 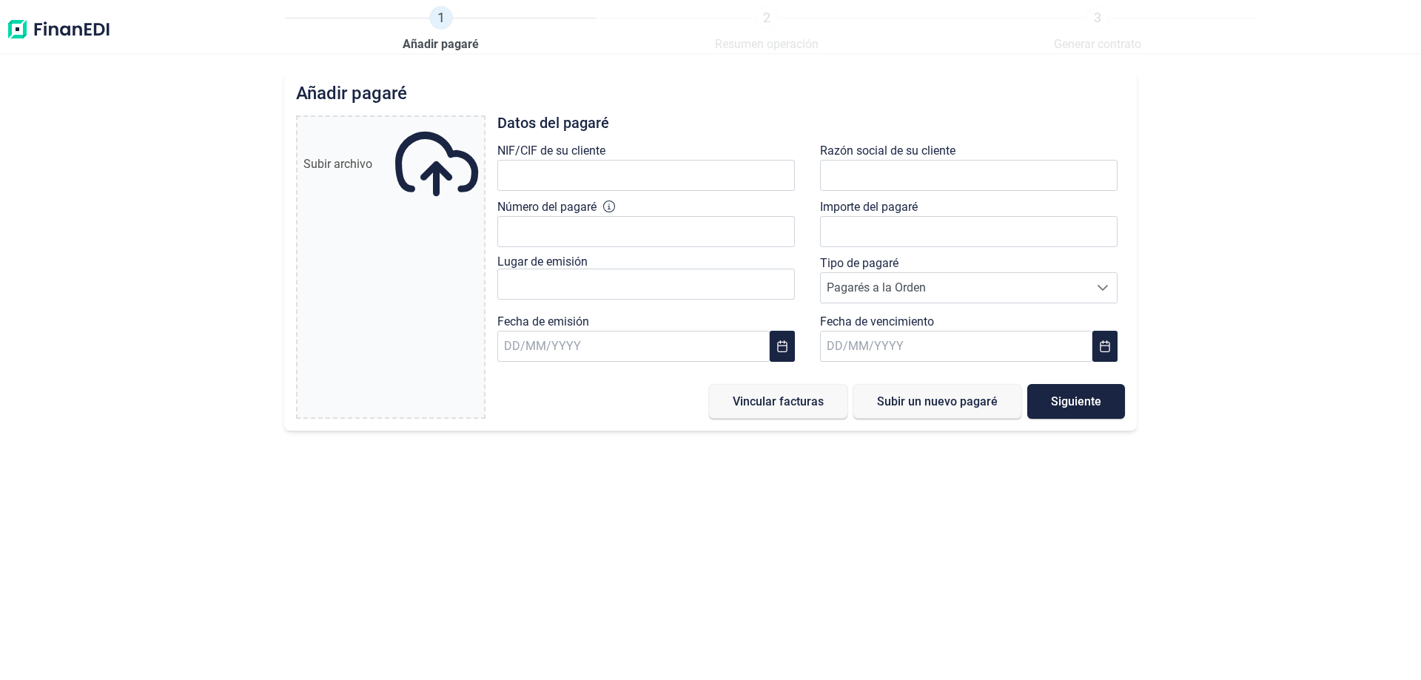 I want to click on label: Fecha de emisión, so click(x=543, y=322).